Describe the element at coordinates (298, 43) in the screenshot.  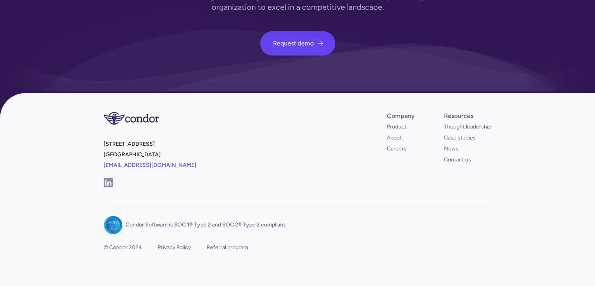
I see `a: Request demo` at that location.